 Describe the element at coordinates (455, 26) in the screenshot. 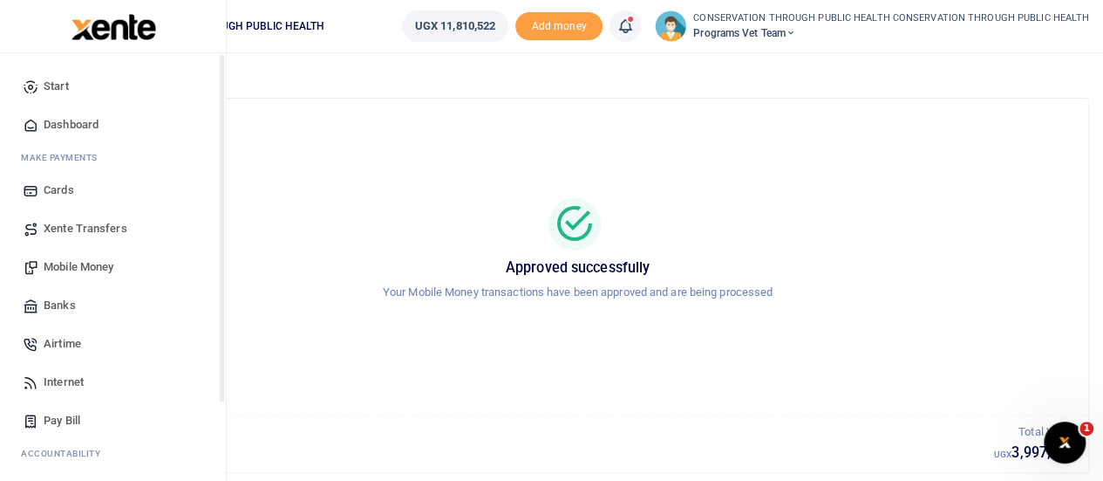

I see `a: UGX 11,810,522` at that location.